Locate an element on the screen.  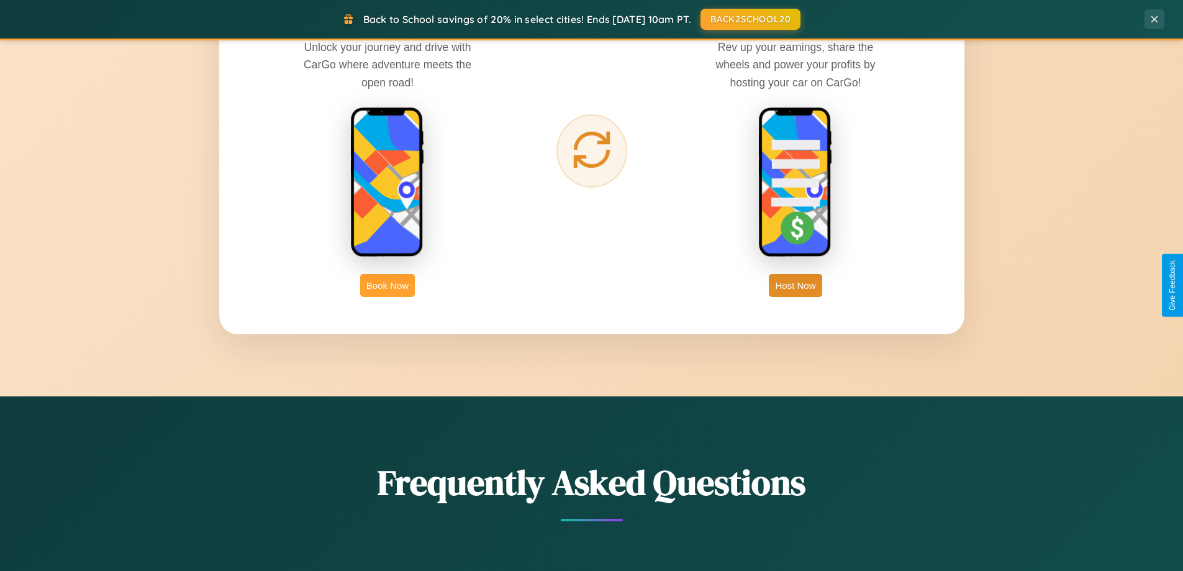
button: Book Now is located at coordinates (387, 285).